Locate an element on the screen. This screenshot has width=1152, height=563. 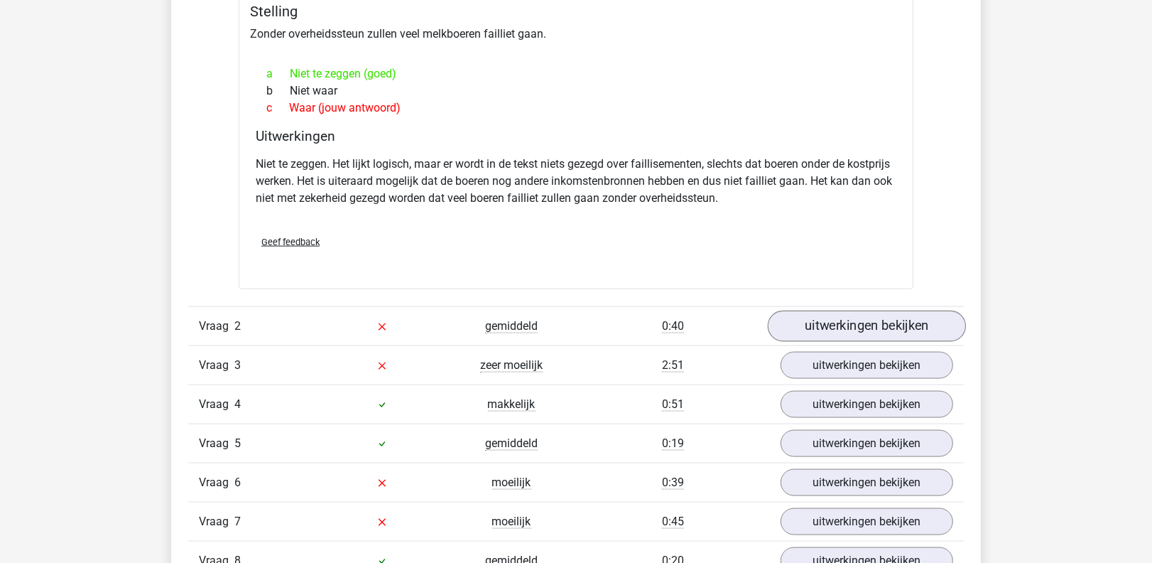
span: 5 is located at coordinates (237, 442).